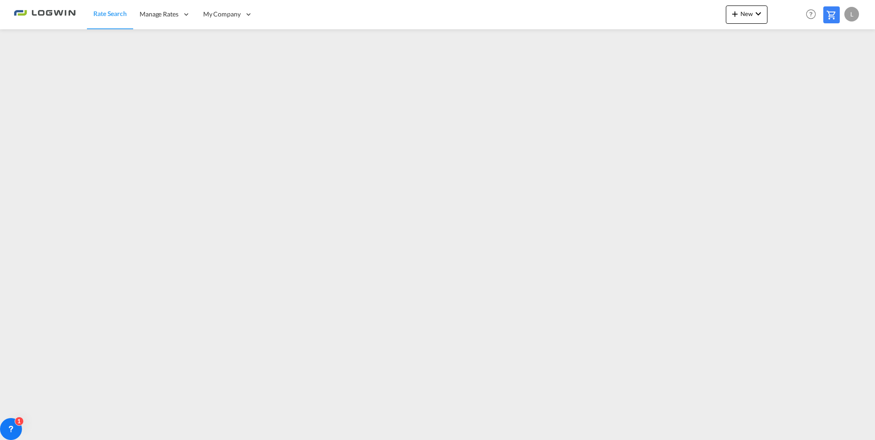  I want to click on span: My Company, so click(222, 14).